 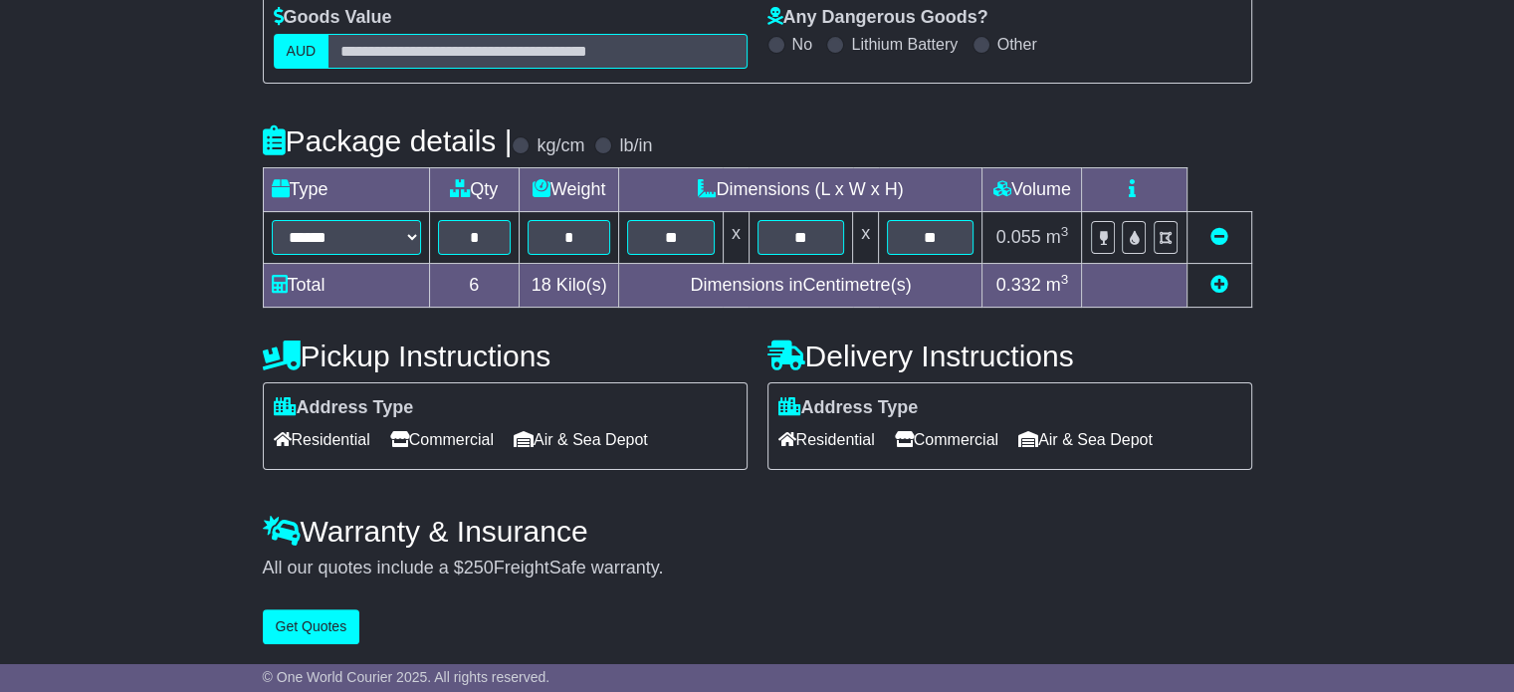 I want to click on td: Dimensions (L x W x H), so click(x=800, y=190).